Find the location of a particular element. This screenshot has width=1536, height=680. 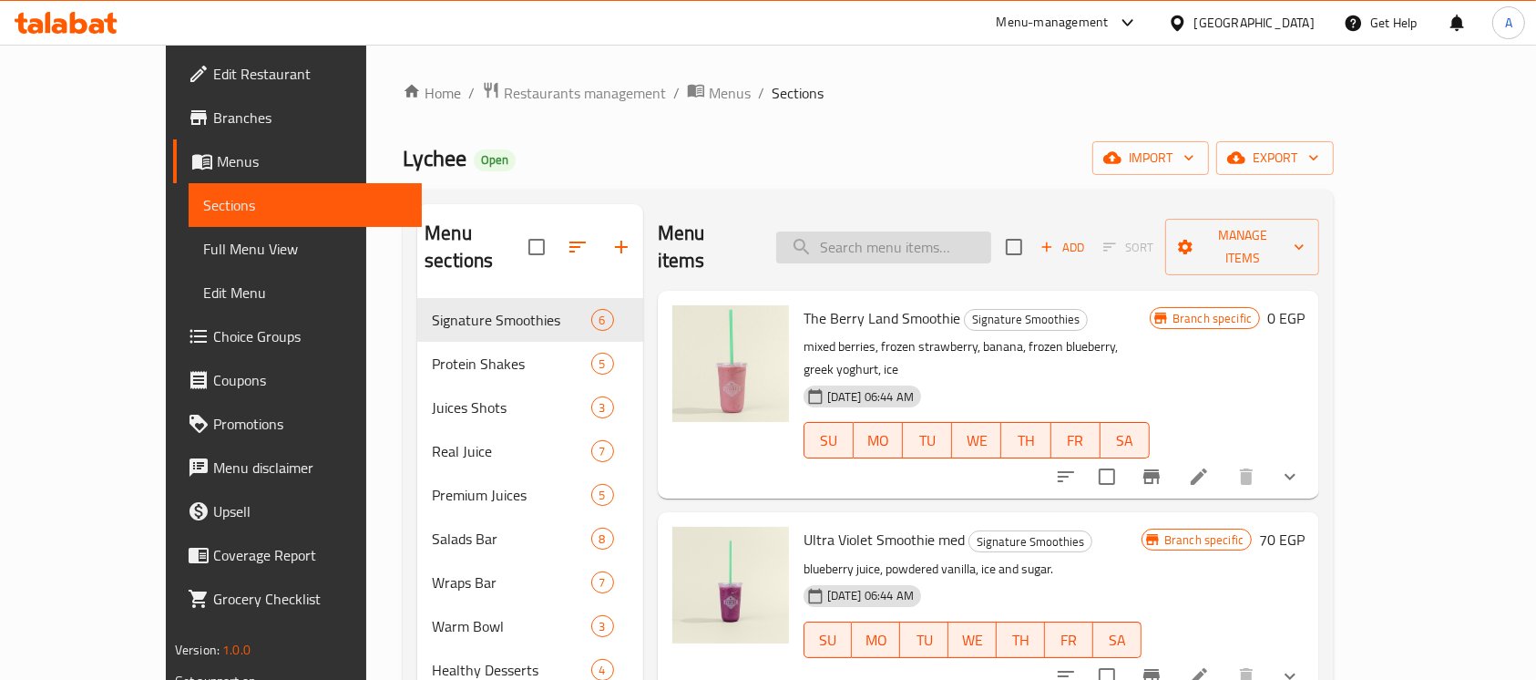

span: 4 is located at coordinates (602, 670).